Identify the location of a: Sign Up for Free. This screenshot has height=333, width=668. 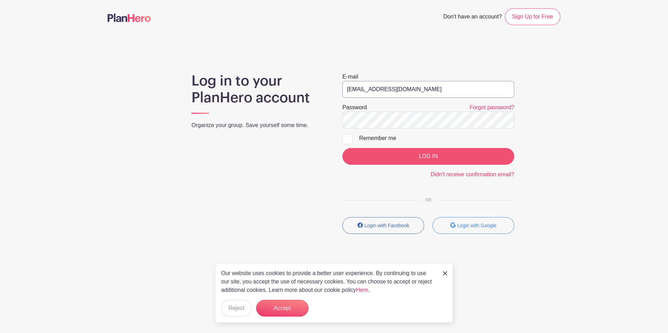
(532, 17).